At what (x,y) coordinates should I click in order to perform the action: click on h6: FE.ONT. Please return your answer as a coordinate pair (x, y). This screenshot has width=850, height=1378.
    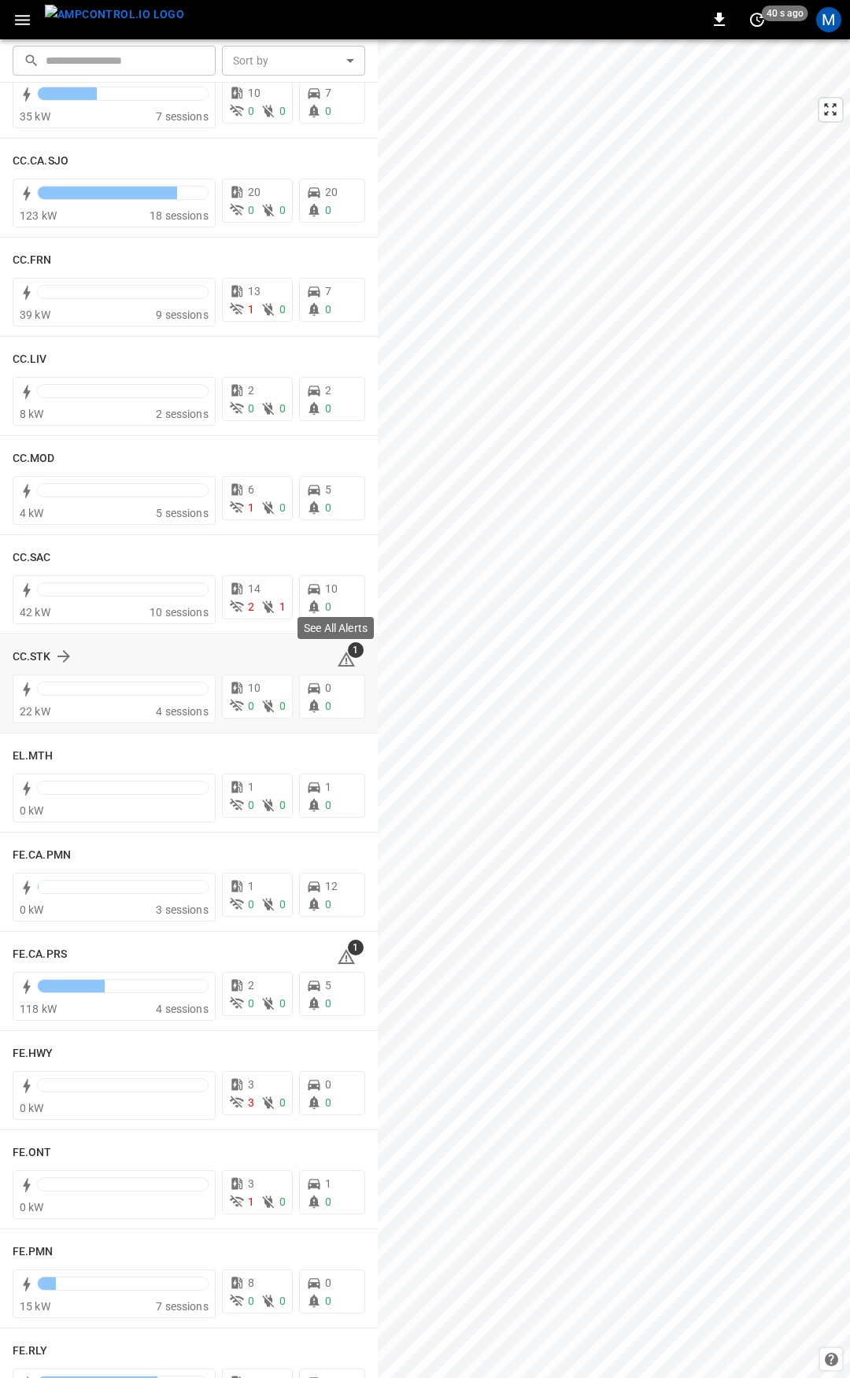
    Looking at the image, I should click on (32, 1153).